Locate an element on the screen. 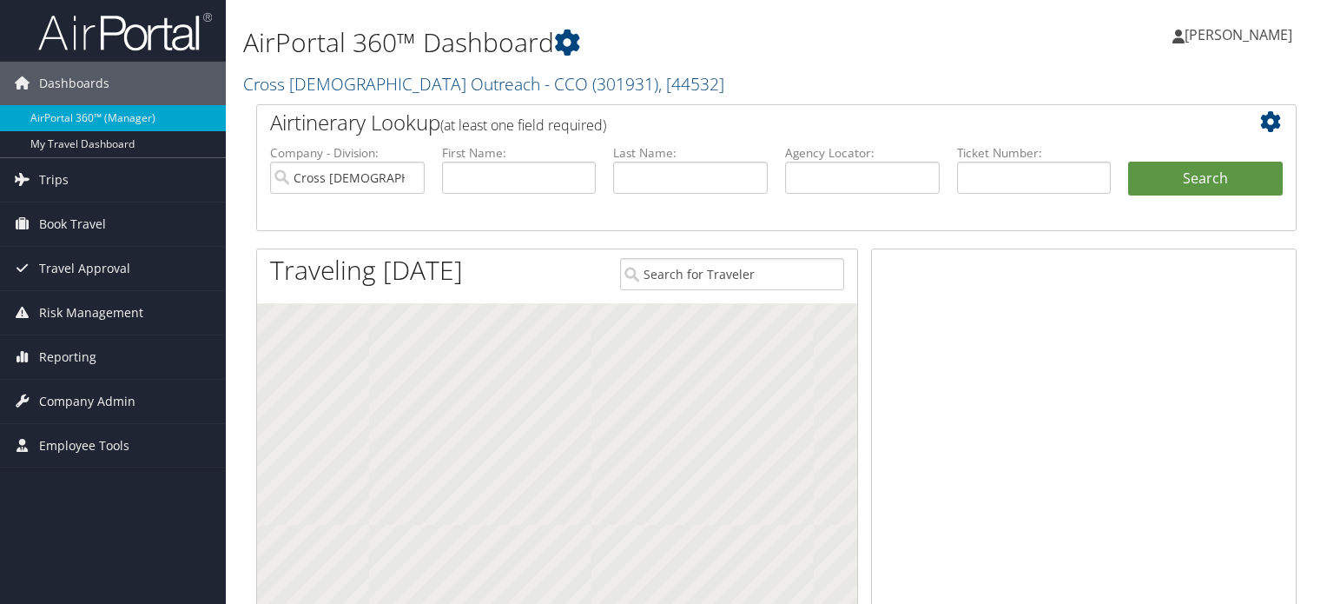 Image resolution: width=1327 pixels, height=604 pixels. span: ( 301931 ) is located at coordinates (625, 83).